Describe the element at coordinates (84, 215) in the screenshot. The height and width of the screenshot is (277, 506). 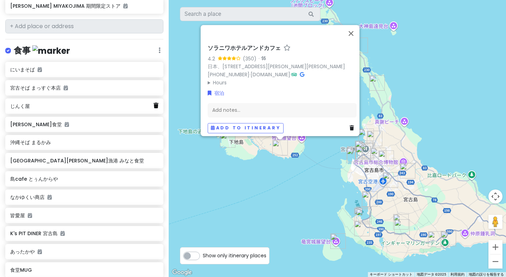
I see `h6: 皆愛屋` at that location.